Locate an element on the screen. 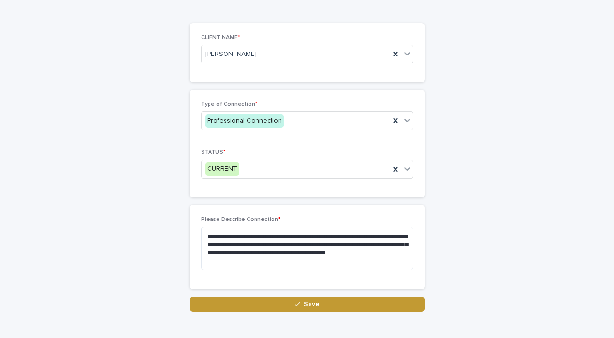  span: Type of Connection is located at coordinates (229, 104).